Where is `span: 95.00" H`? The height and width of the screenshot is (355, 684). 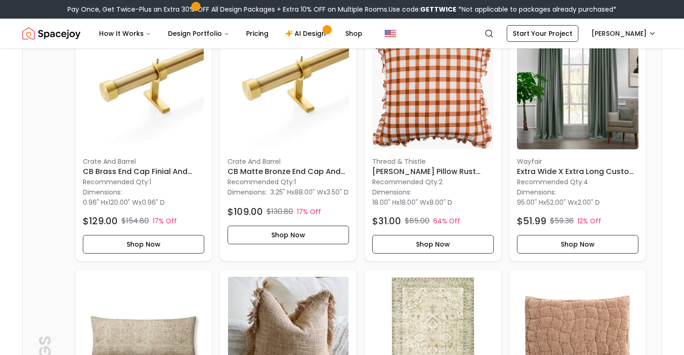
span: 95.00" H is located at coordinates (530, 203).